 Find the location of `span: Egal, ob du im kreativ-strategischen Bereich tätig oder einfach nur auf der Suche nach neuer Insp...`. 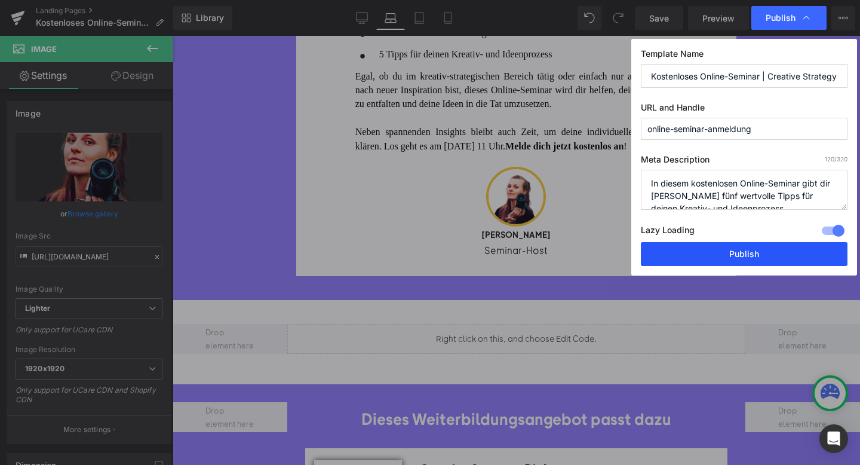

span: Egal, ob du im kreativ-strategischen Bereich tätig oder einfach nur auf der Suche nach neuer Insp... is located at coordinates (346, 54).